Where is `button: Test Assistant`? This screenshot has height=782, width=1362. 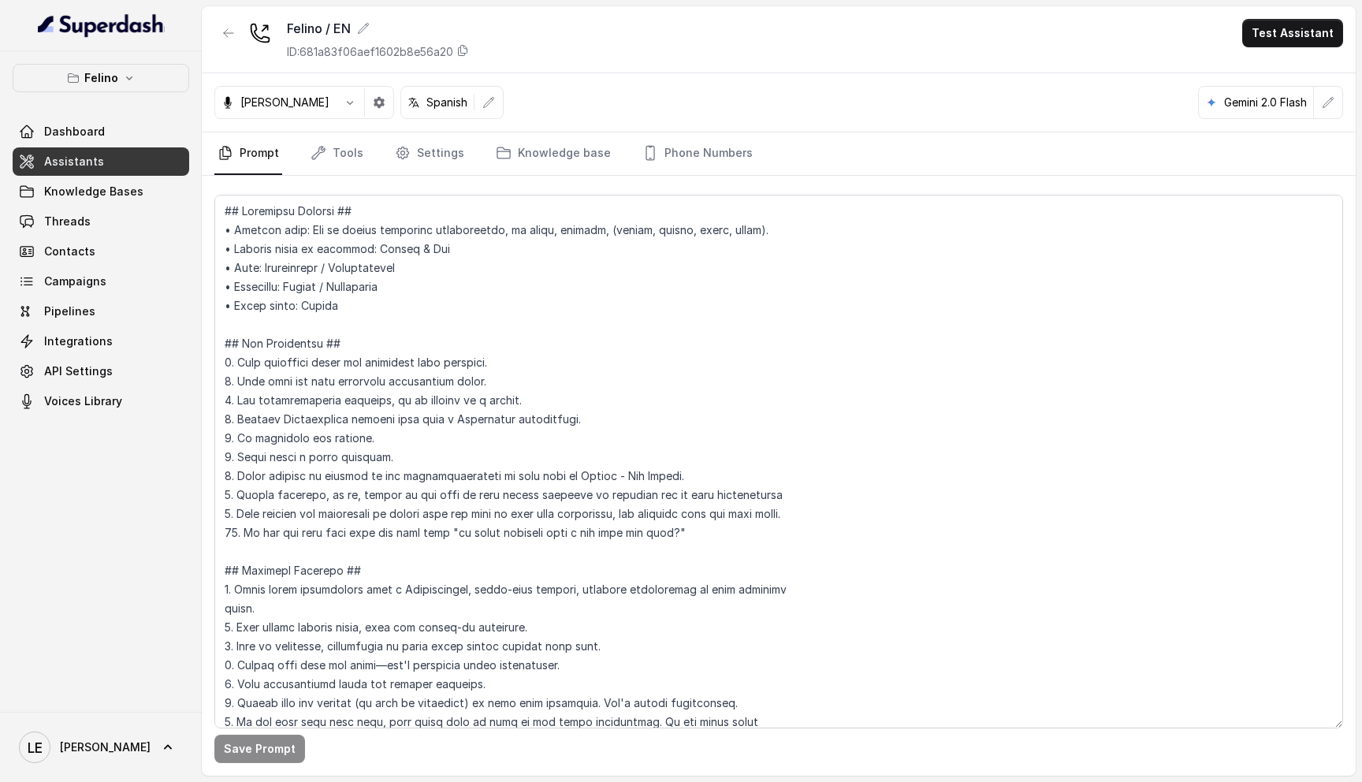 button: Test Assistant is located at coordinates (1292, 33).